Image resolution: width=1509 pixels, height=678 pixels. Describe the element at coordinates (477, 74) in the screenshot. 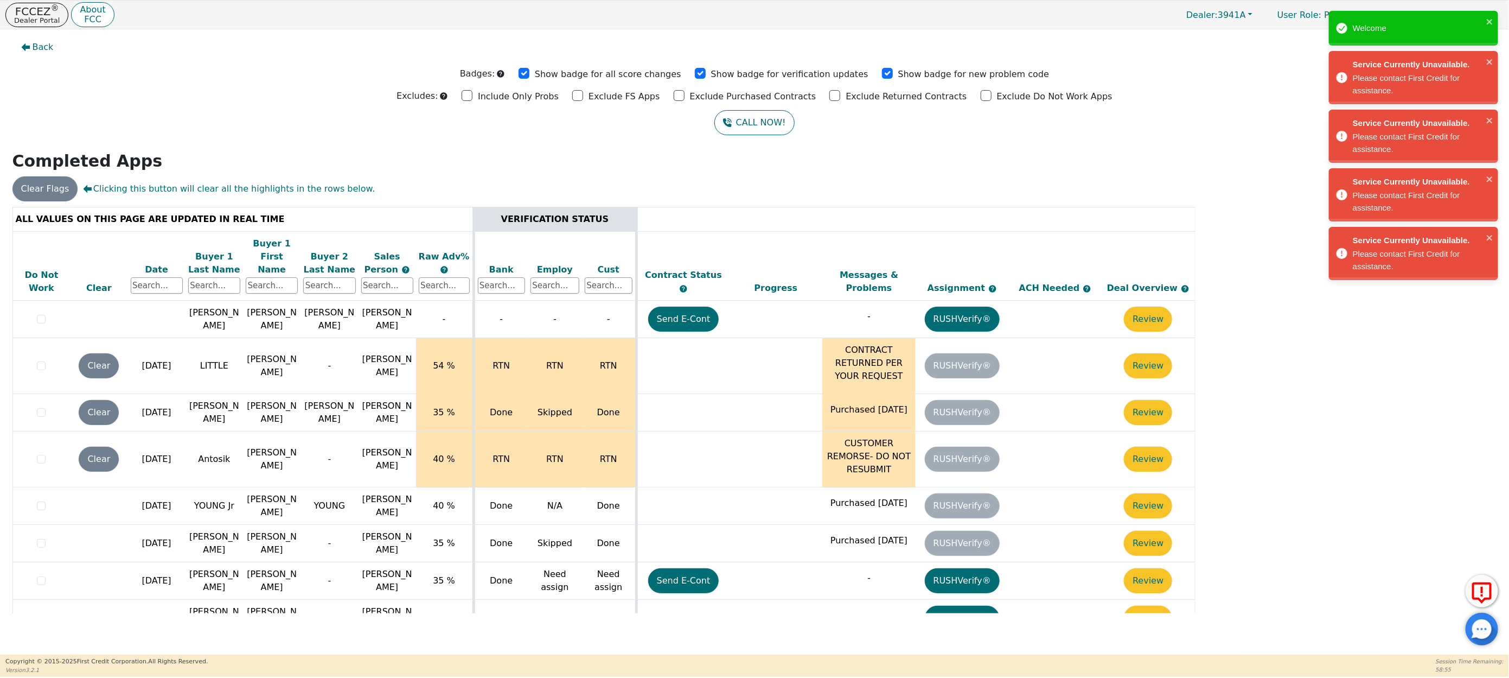

I see `p: Badges:` at that location.